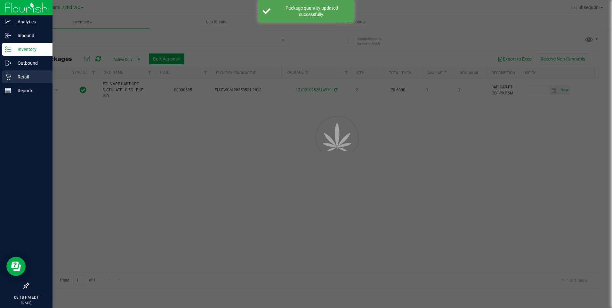 This screenshot has height=308, width=612. What do you see at coordinates (8, 91) in the screenshot?
I see `inline-svg: Reports` at bounding box center [8, 91].